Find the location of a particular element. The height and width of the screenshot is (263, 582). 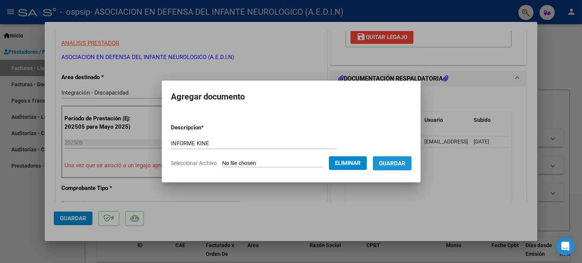

span: Seleccionar Archivo is located at coordinates (194, 163).